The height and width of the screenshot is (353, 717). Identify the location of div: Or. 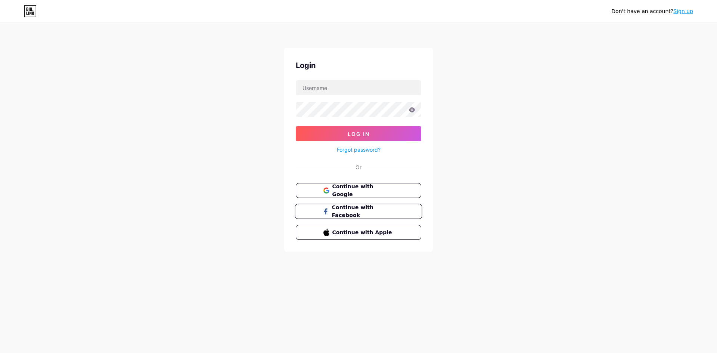
(358, 167).